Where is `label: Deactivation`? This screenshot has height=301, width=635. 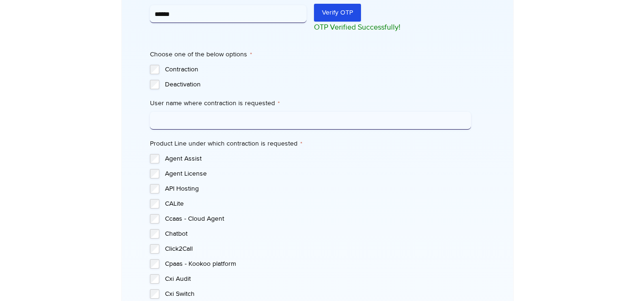
label: Deactivation is located at coordinates (318, 85).